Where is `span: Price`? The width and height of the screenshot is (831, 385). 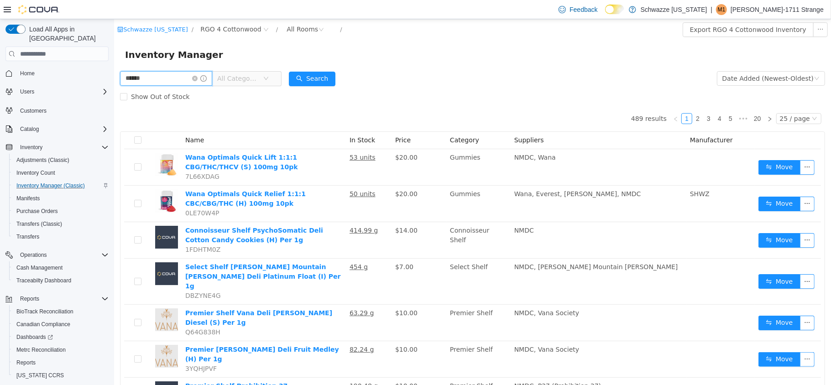 span: Price is located at coordinates (289, 121).